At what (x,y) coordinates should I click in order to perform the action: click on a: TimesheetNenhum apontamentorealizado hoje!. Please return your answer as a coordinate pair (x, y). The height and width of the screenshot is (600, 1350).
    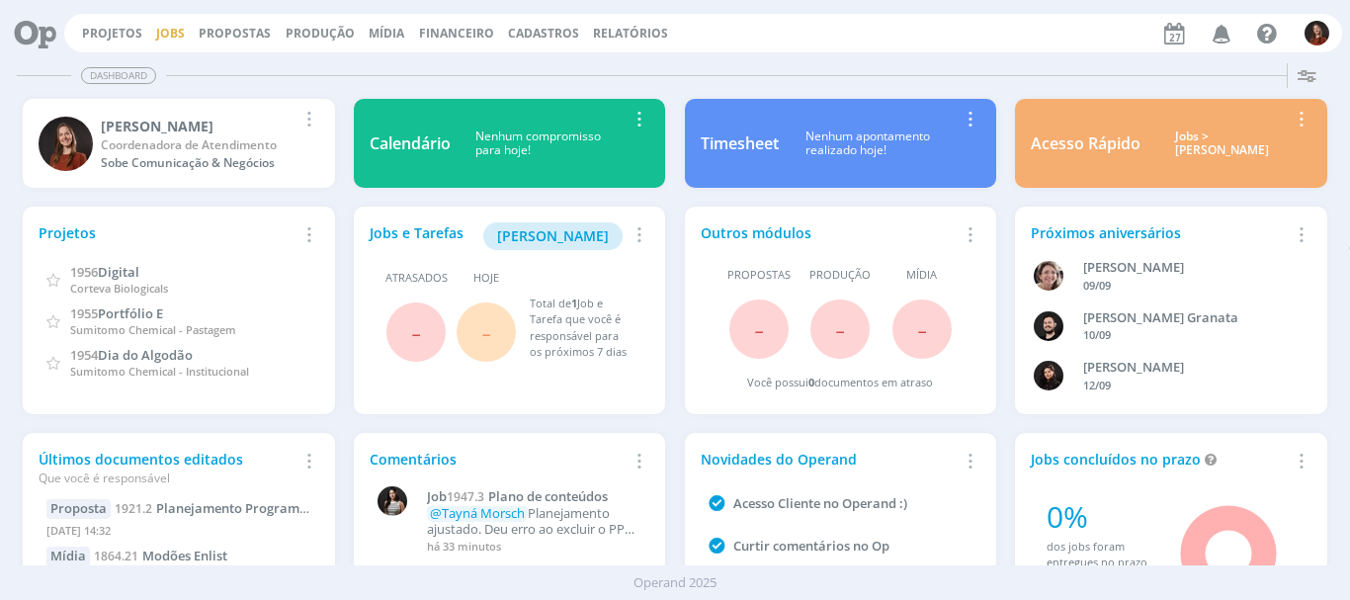
    Looking at the image, I should click on (840, 143).